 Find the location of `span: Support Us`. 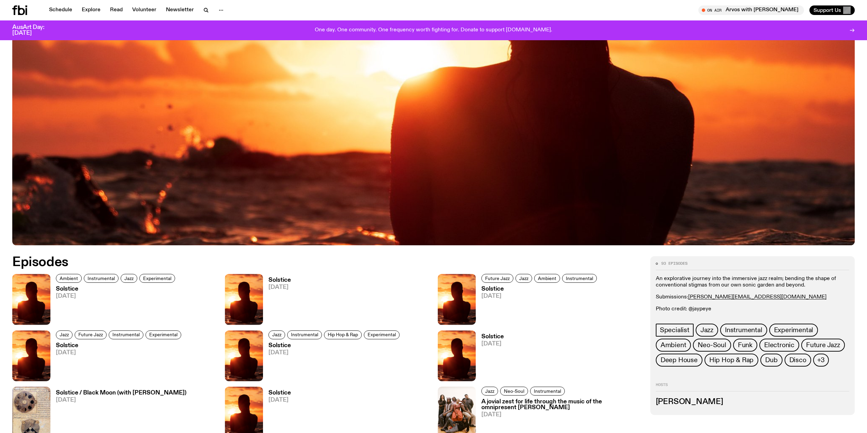

span: Support Us is located at coordinates (827, 10).